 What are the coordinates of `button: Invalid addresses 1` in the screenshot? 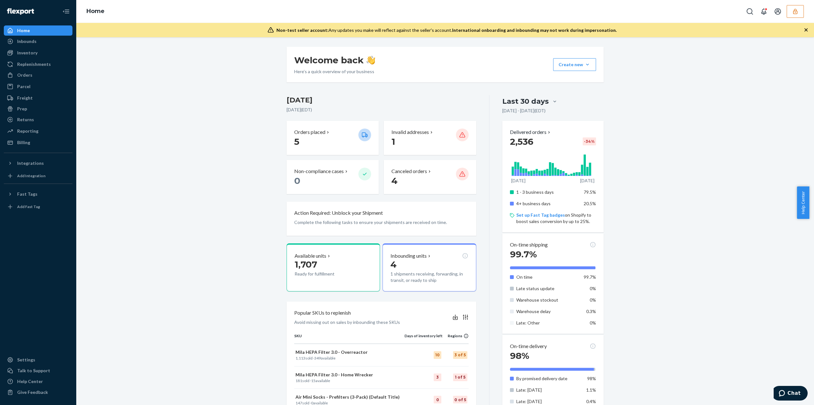 It's located at (430, 138).